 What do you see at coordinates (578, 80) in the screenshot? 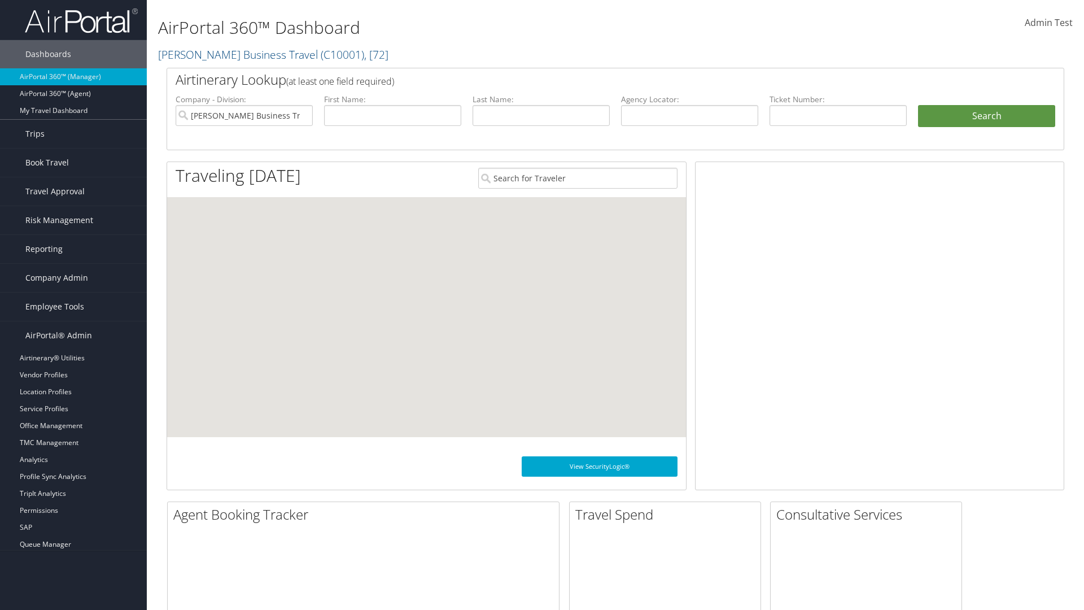
I see `h2: Airtinerary Lookup` at bounding box center [578, 80].